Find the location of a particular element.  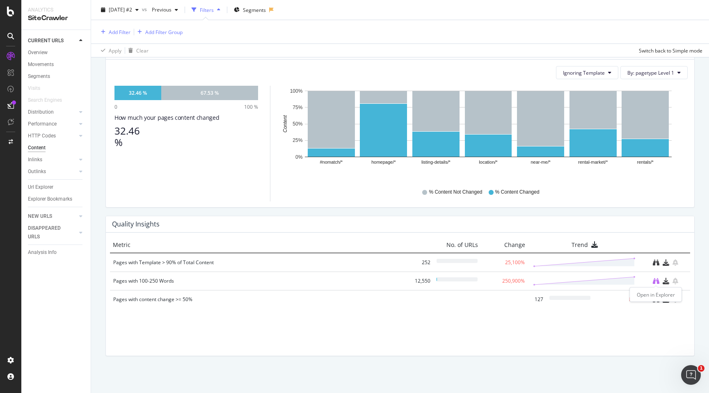

div: 0 is located at coordinates (116, 107).